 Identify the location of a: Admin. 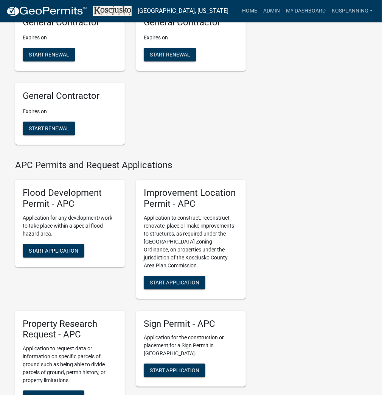
(272, 11).